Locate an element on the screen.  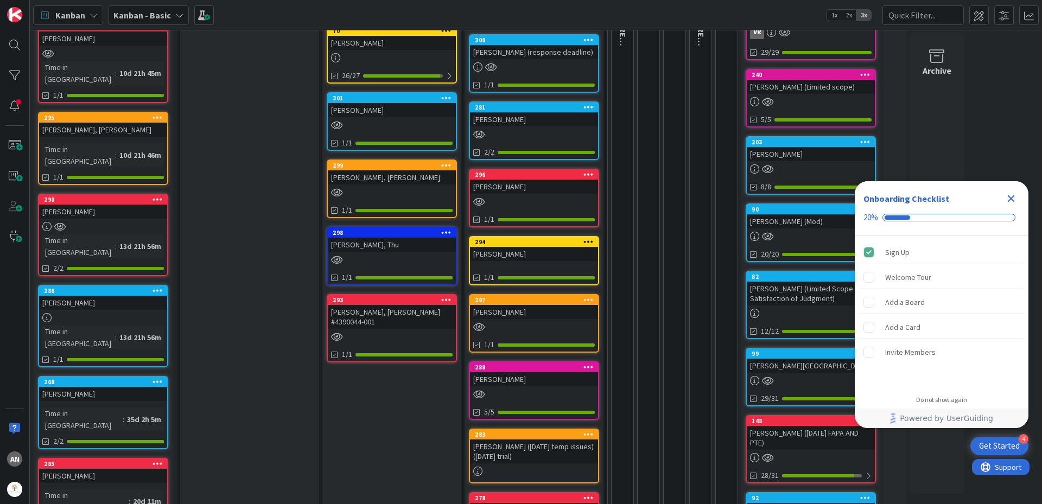
div: 82 is located at coordinates (813, 277).